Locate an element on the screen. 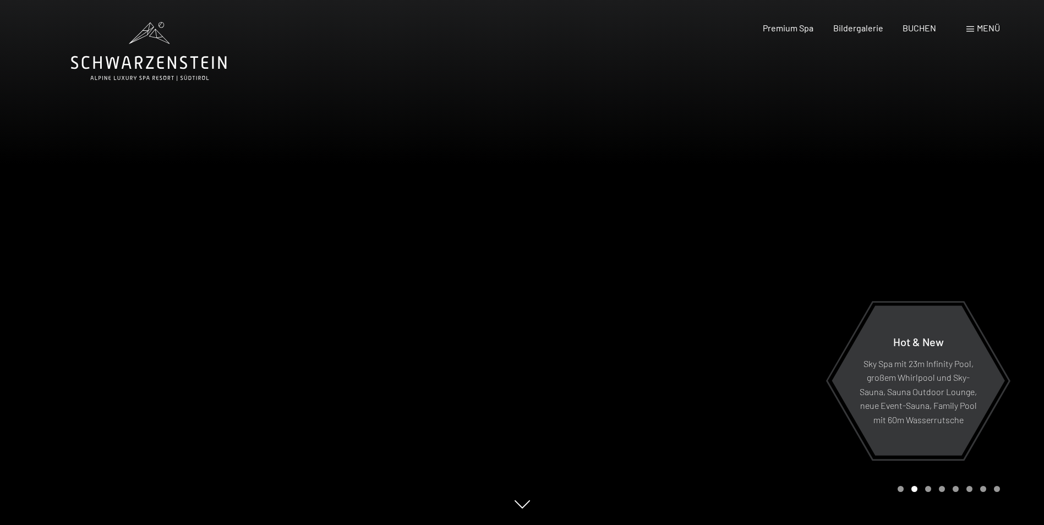  div: Carousel Page 1 is located at coordinates (900, 489).